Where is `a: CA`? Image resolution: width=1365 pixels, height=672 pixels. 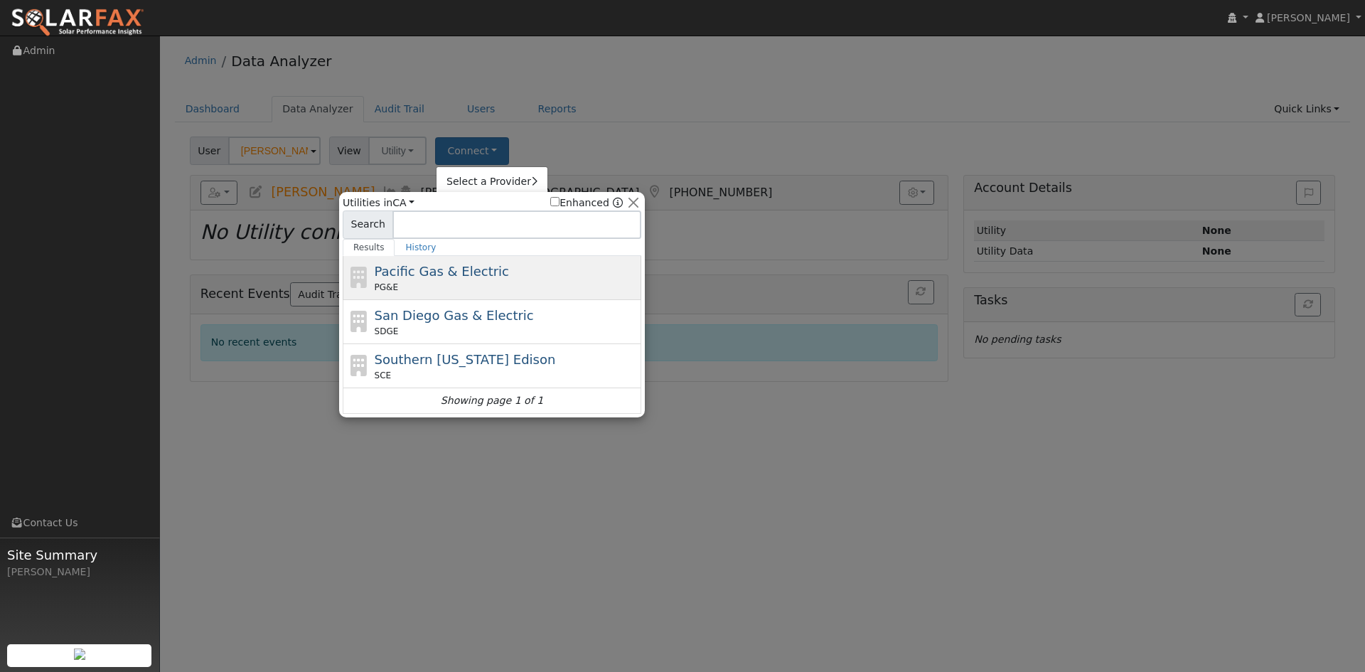
a: CA is located at coordinates (403, 203).